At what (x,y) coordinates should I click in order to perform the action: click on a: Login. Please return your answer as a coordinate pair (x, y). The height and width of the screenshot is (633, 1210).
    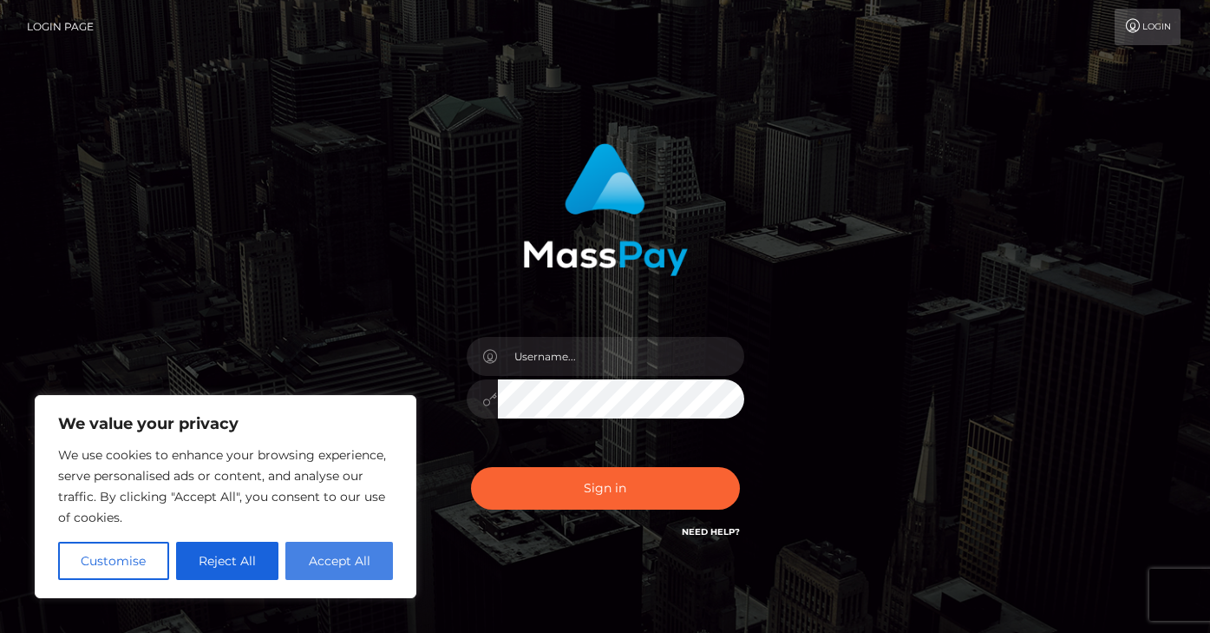
    Looking at the image, I should click on (1148, 27).